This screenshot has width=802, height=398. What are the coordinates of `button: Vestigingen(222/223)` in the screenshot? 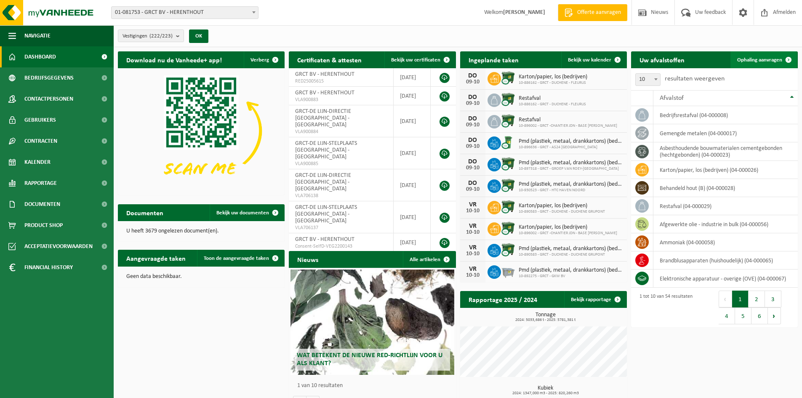 It's located at (151, 36).